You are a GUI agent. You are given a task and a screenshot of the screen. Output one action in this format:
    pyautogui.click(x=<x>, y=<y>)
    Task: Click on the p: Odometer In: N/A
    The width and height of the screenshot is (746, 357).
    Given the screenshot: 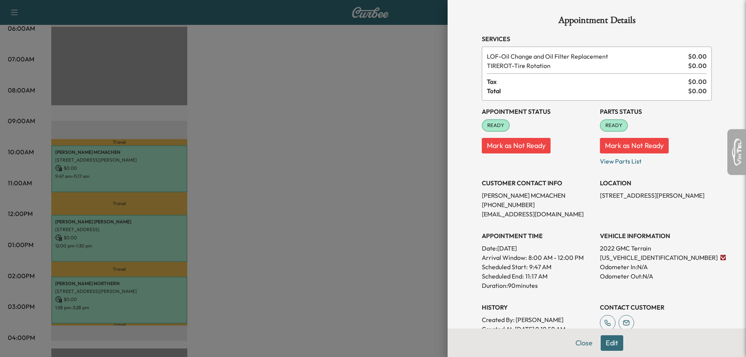 What is the action you would take?
    pyautogui.click(x=656, y=267)
    